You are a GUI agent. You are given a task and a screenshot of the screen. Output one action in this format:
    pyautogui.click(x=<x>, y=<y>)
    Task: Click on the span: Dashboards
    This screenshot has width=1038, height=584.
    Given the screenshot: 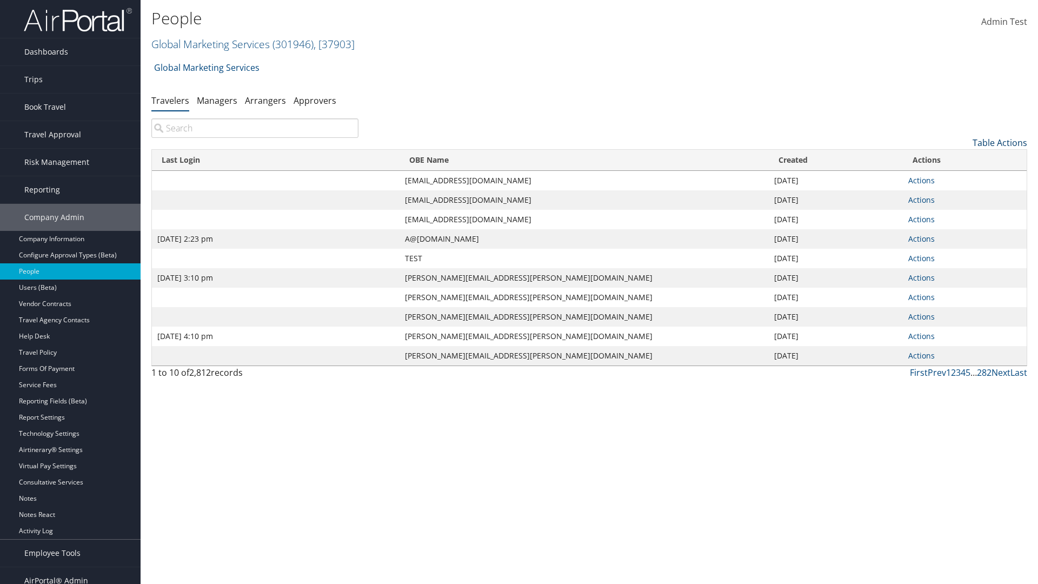 What is the action you would take?
    pyautogui.click(x=46, y=52)
    